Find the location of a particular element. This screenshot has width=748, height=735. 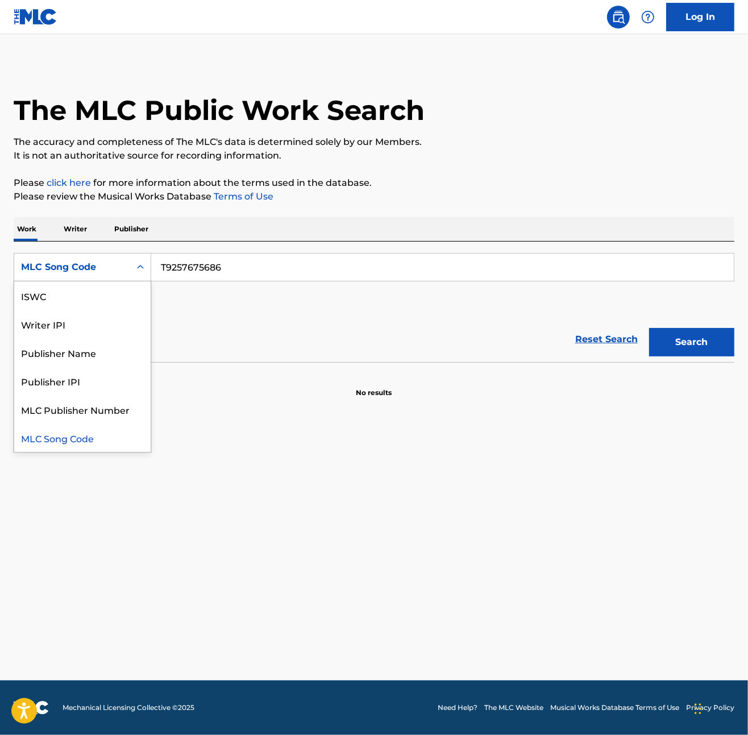

div: Writer IPI is located at coordinates (82, 324).